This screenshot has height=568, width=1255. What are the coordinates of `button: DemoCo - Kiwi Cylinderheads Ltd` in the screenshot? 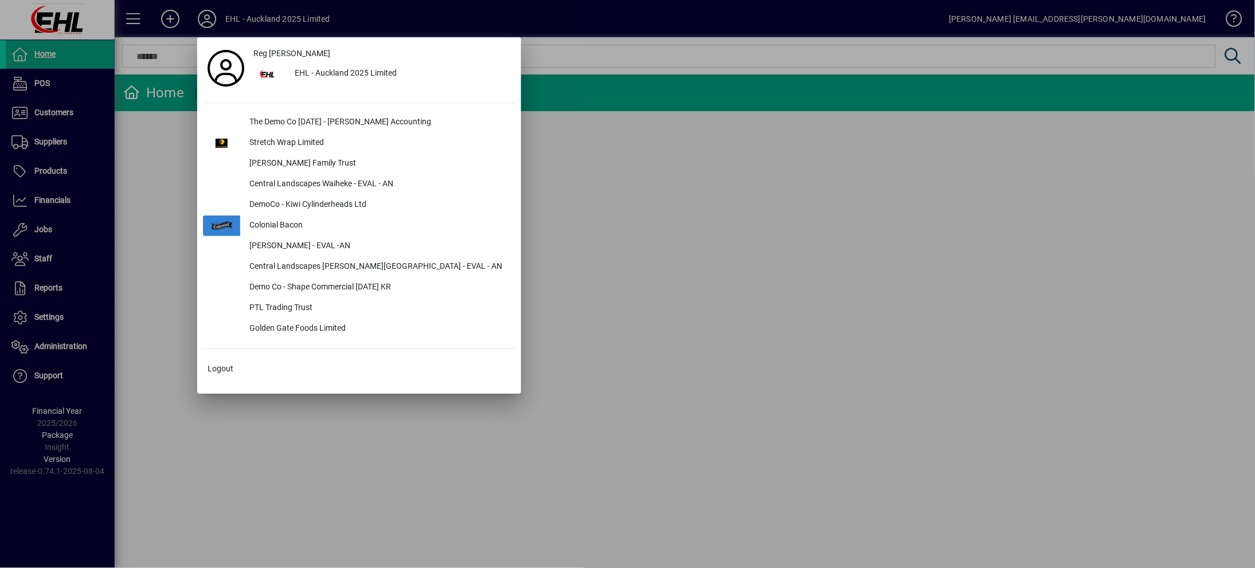 It's located at (359, 205).